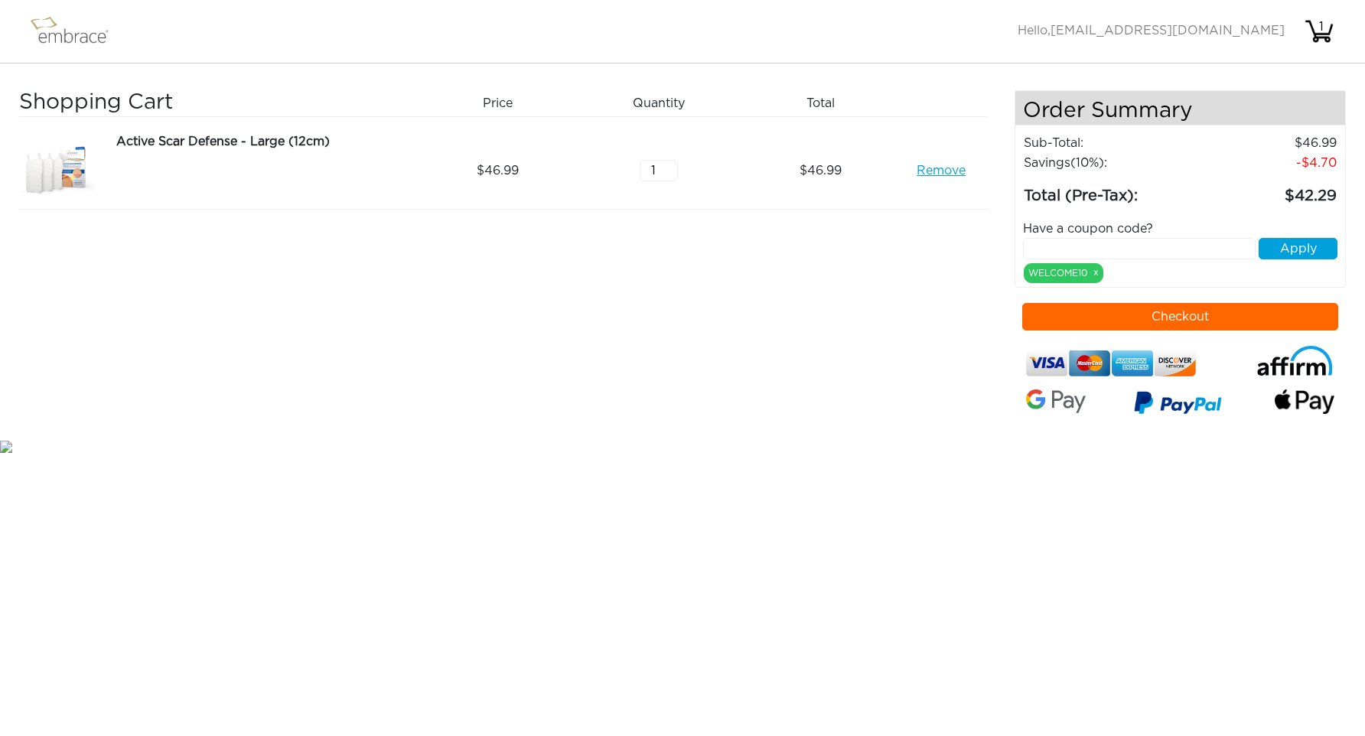  Describe the element at coordinates (1266, 143) in the screenshot. I see `td: 46.99` at that location.